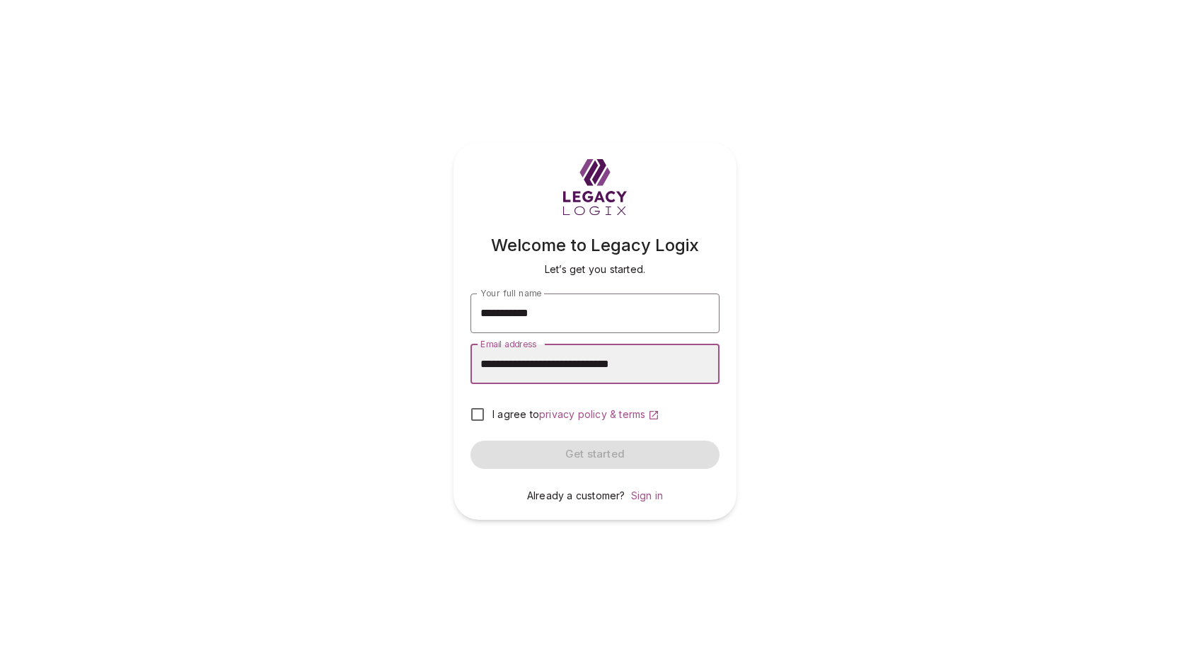 The width and height of the screenshot is (1190, 662). What do you see at coordinates (516, 414) in the screenshot?
I see `span: I agree to` at bounding box center [516, 414].